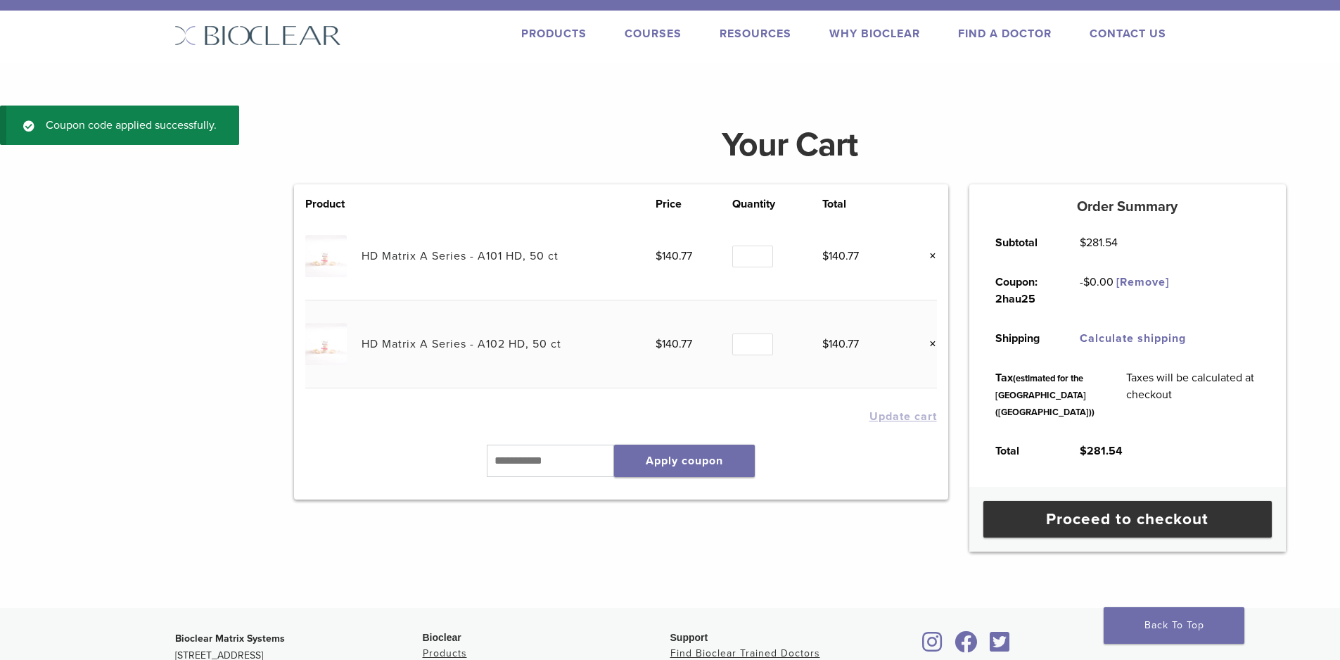  What do you see at coordinates (1022, 338) in the screenshot?
I see `th: Shipping` at bounding box center [1022, 338].